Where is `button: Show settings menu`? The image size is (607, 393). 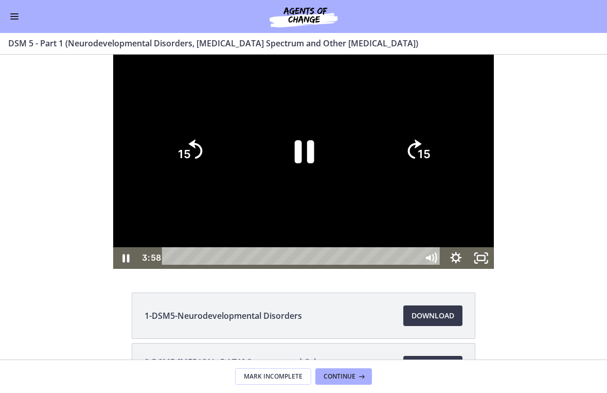
button: Show settings menu is located at coordinates (456, 203).